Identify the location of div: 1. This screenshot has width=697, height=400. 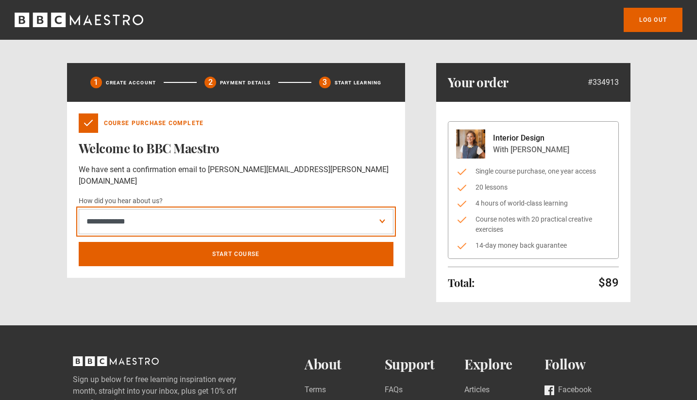
(96, 83).